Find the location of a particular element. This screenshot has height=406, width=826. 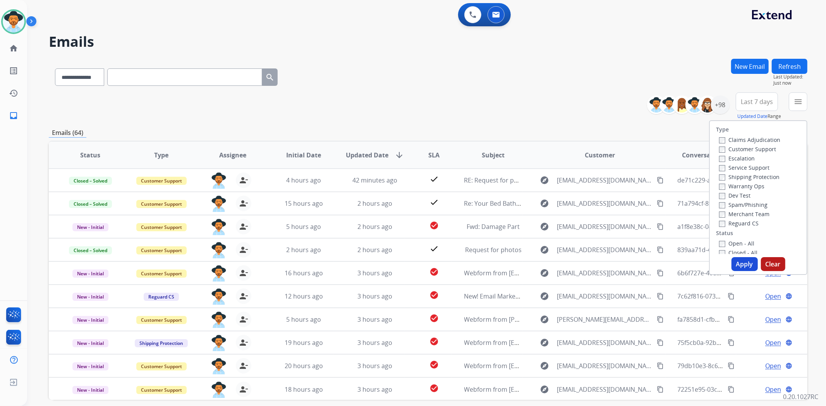

p: Emails (64) is located at coordinates (67, 133).